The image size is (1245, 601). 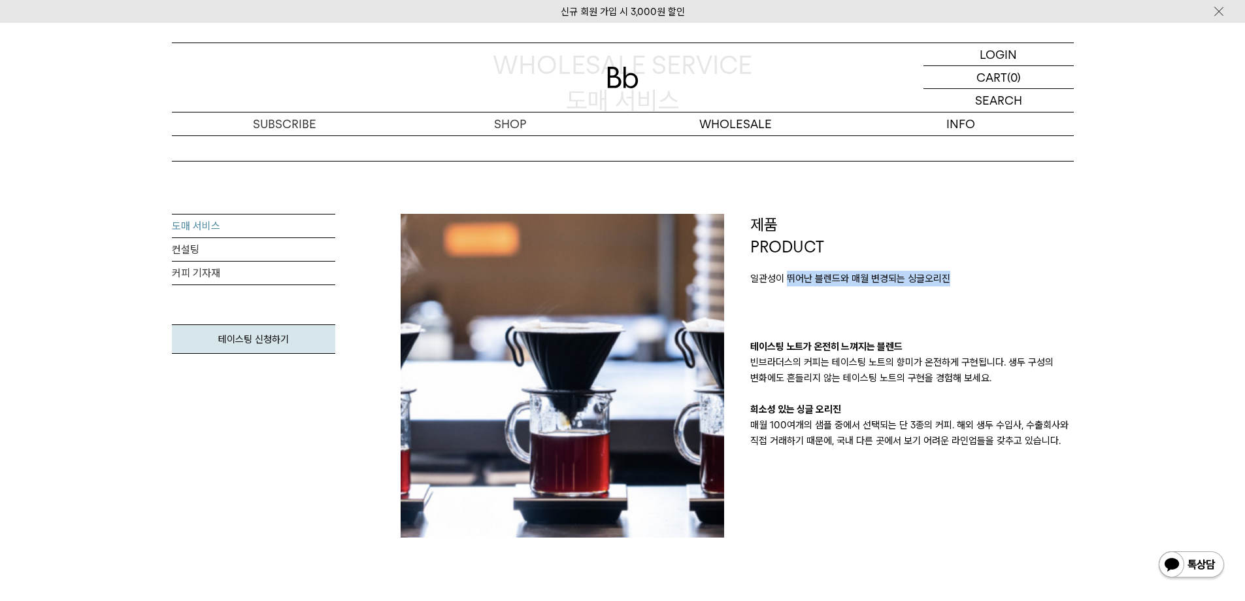 I want to click on p: LOGIN, so click(x=998, y=54).